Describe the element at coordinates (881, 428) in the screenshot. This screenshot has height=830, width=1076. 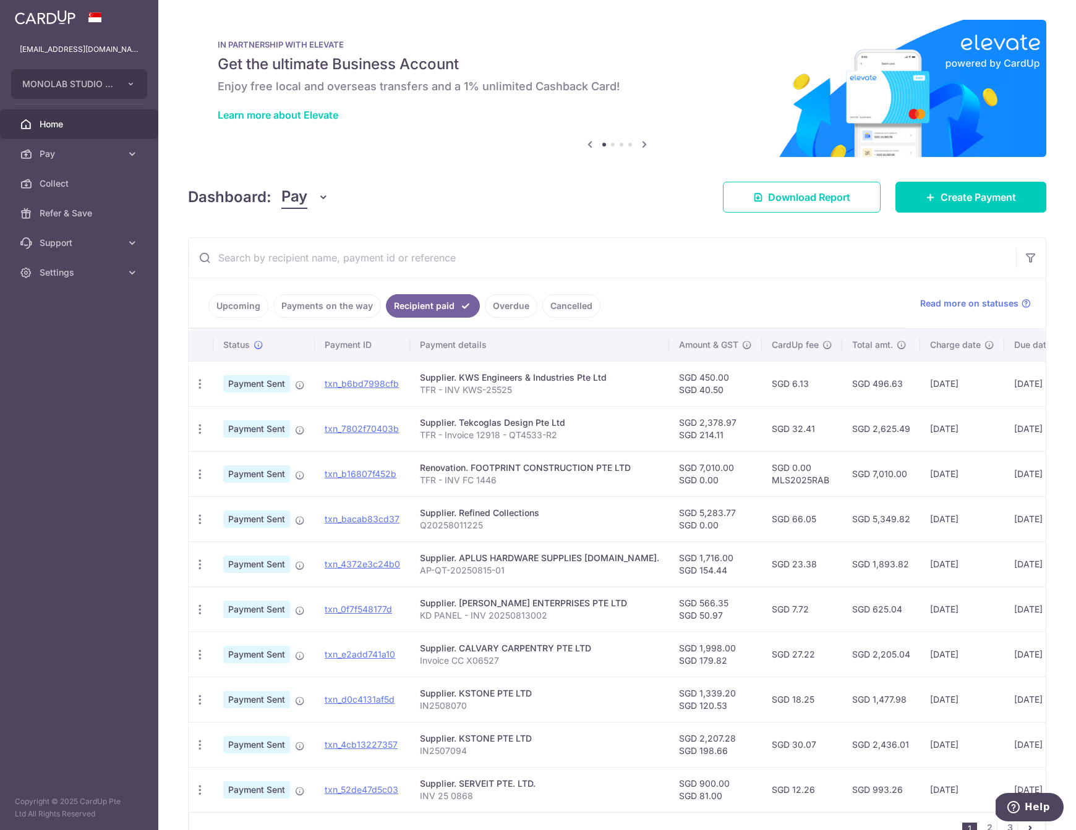
I see `td: SGD 2,625.49` at that location.